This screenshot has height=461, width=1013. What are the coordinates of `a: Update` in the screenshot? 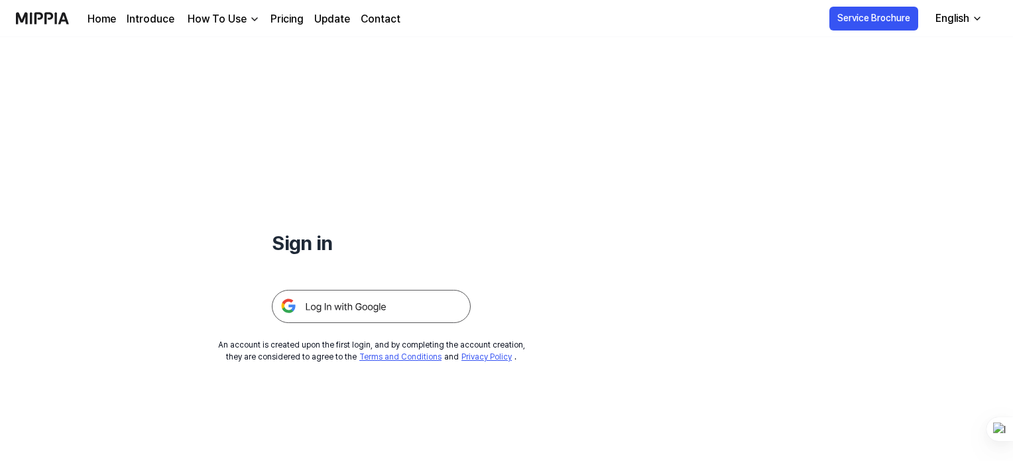 It's located at (332, 19).